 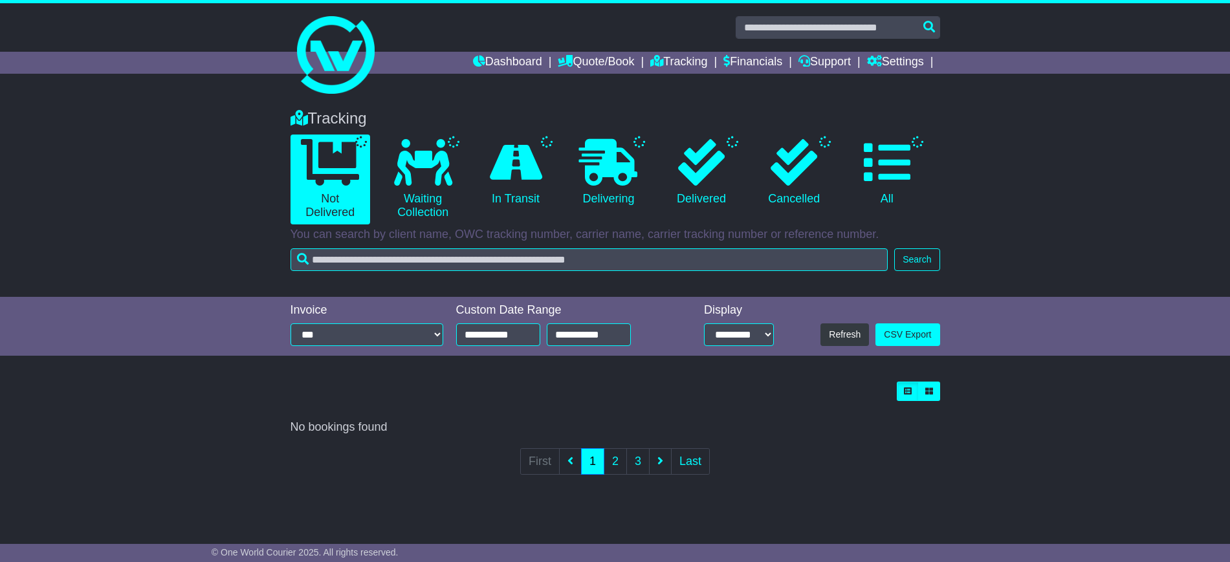 What do you see at coordinates (507, 63) in the screenshot?
I see `a: Dashboard` at bounding box center [507, 63].